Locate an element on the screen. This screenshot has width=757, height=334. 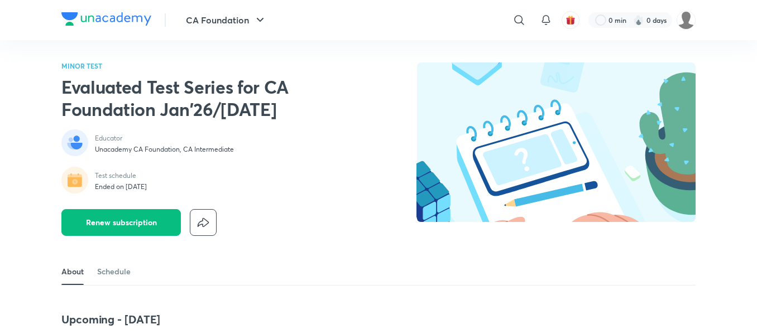
img: Syeda Nayareen is located at coordinates (686, 20).